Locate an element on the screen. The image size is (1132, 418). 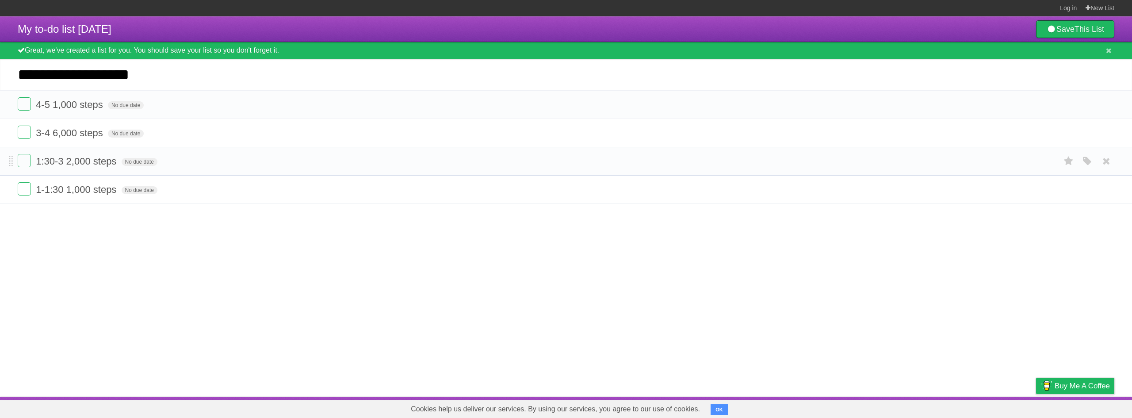
span: 1-1:30 1,000 steps is located at coordinates (77, 189).